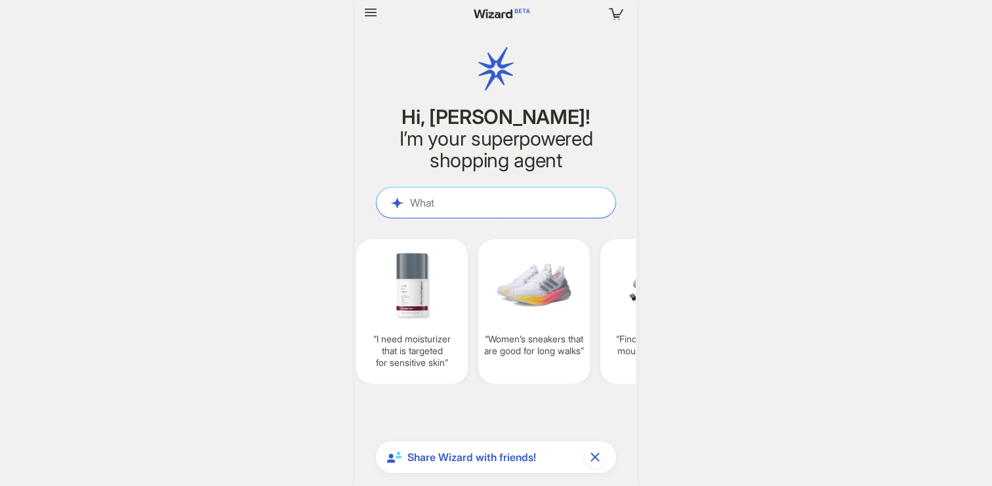  I want to click on q: Women’s sneakers that are good for long walks, so click(534, 345).